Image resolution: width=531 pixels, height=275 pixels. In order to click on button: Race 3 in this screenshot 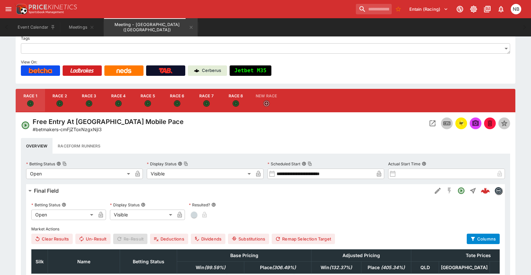, I will do `click(89, 101)`.